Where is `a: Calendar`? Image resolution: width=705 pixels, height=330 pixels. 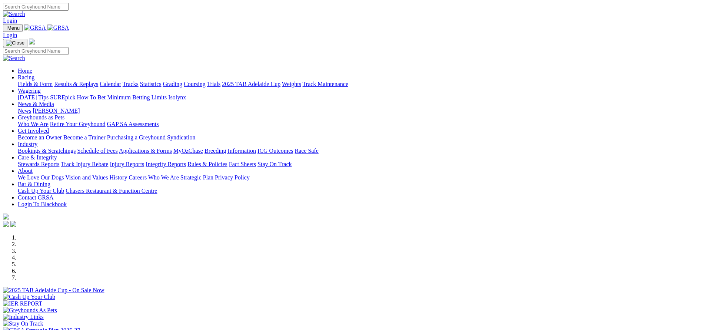 a: Calendar is located at coordinates (110, 84).